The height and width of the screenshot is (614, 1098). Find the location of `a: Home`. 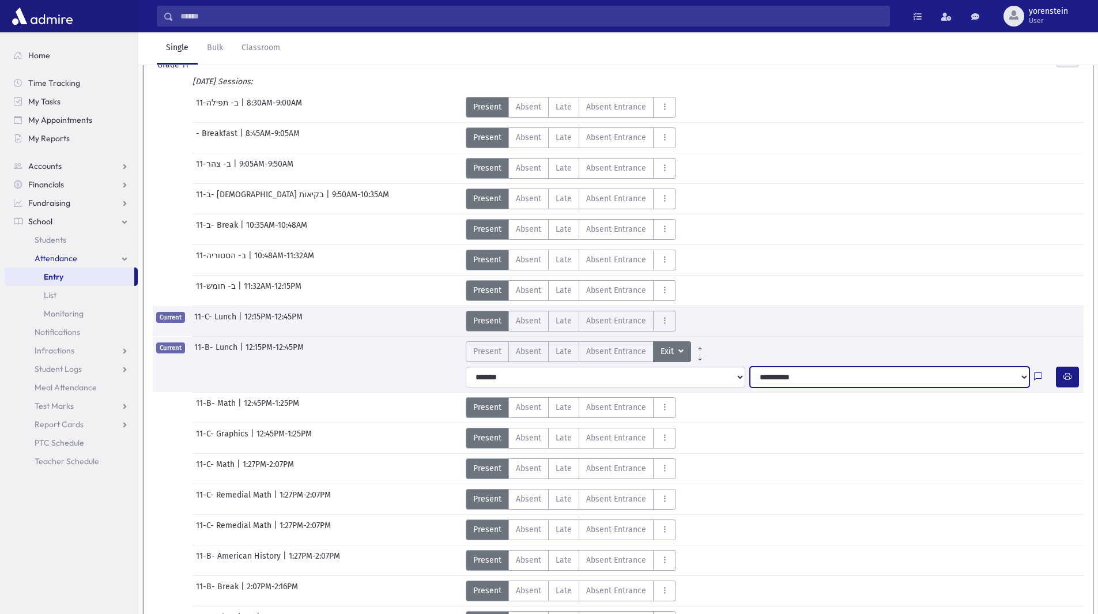

a: Home is located at coordinates (71, 55).